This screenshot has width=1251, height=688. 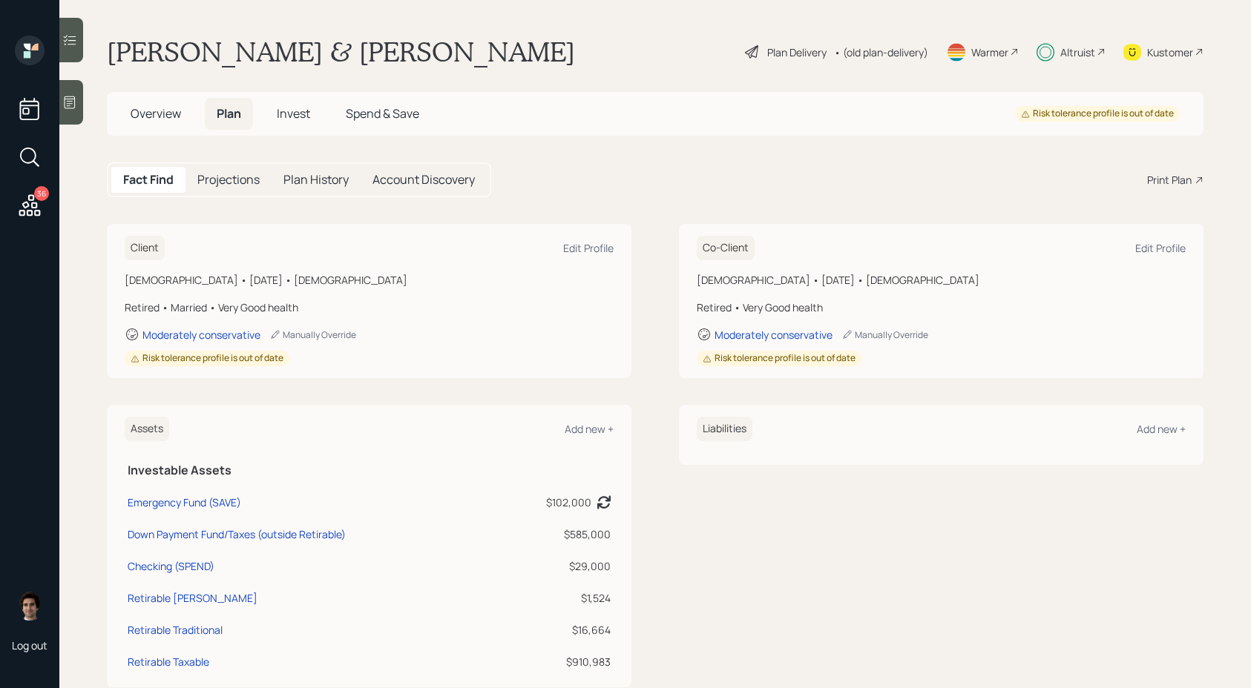 What do you see at coordinates (369, 307) in the screenshot?
I see `div: Retired • Married • Very Good health` at bounding box center [369, 307].